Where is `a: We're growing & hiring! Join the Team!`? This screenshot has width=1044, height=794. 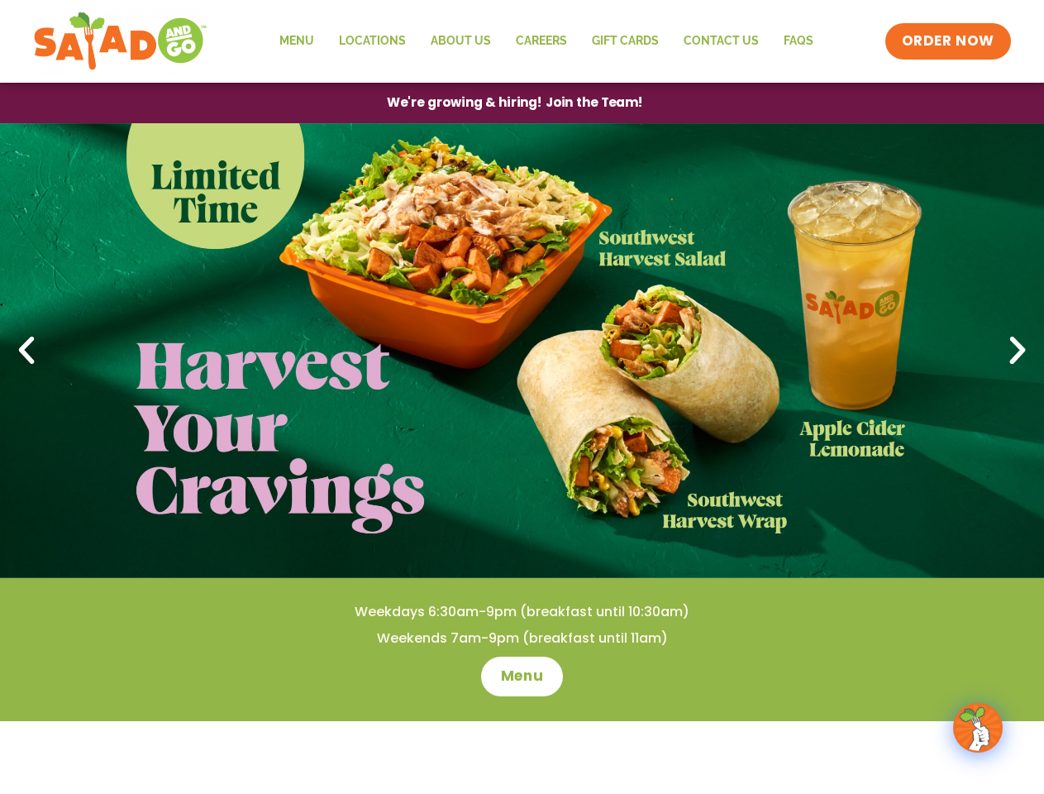
a: We're growing & hiring! Join the Team! is located at coordinates (515, 103).